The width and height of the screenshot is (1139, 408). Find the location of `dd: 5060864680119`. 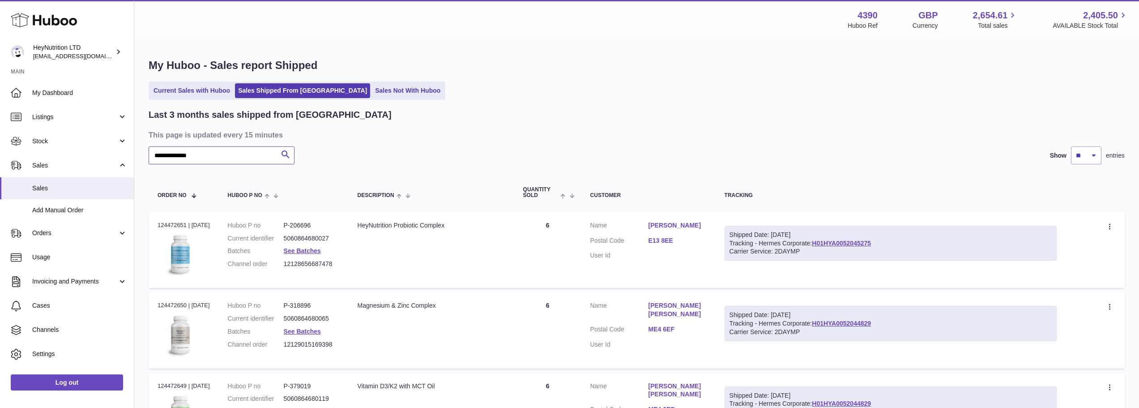

dd: 5060864680119 is located at coordinates (311, 398).